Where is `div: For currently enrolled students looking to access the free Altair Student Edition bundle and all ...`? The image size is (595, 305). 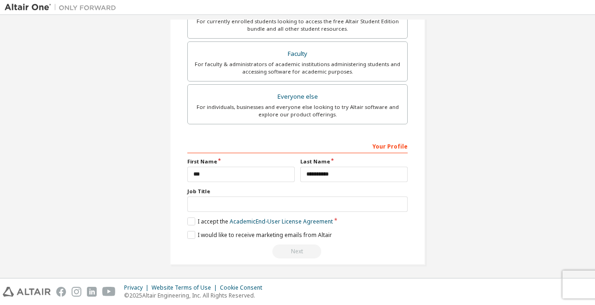 div: For currently enrolled students looking to access the free Altair Student Edition bundle and all ... is located at coordinates (298, 25).